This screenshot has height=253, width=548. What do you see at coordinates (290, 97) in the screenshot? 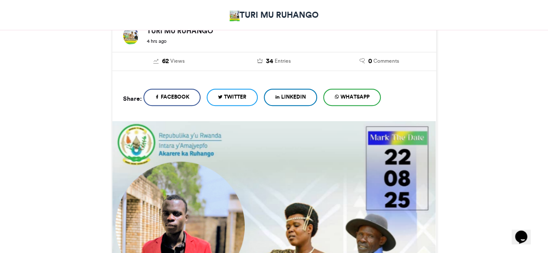
I see `a: LinkedIn` at bounding box center [290, 97].